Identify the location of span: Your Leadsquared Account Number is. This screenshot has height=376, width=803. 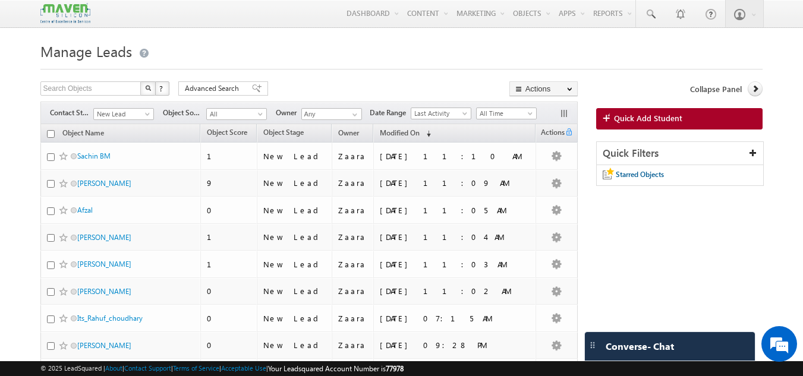
(336, 368).